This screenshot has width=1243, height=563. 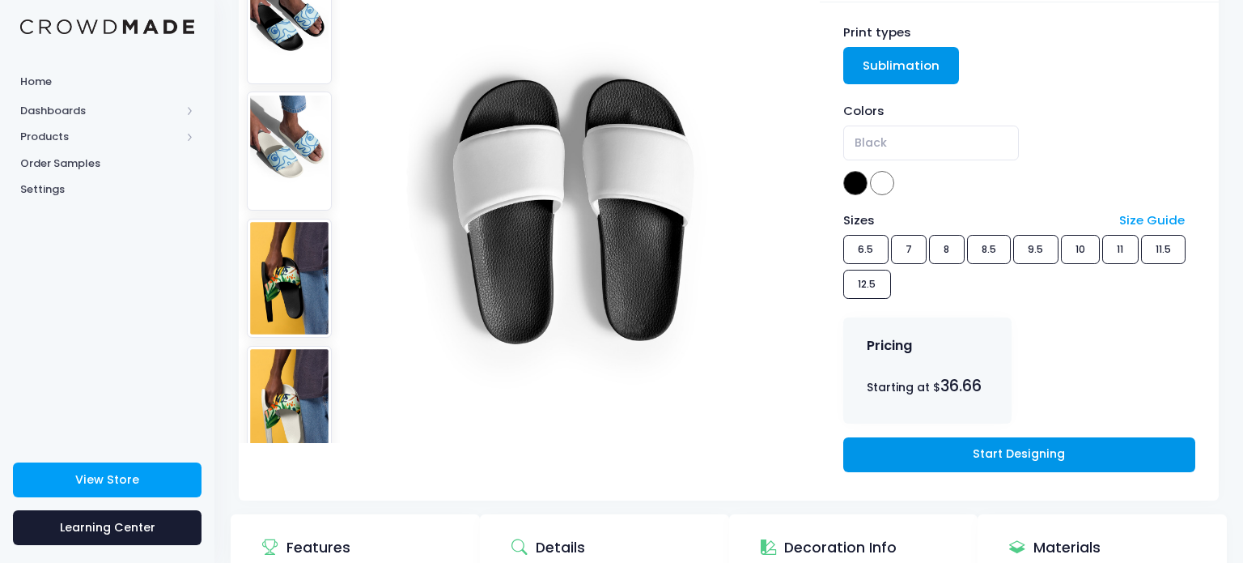 I want to click on a: Size Guide, so click(x=1152, y=219).